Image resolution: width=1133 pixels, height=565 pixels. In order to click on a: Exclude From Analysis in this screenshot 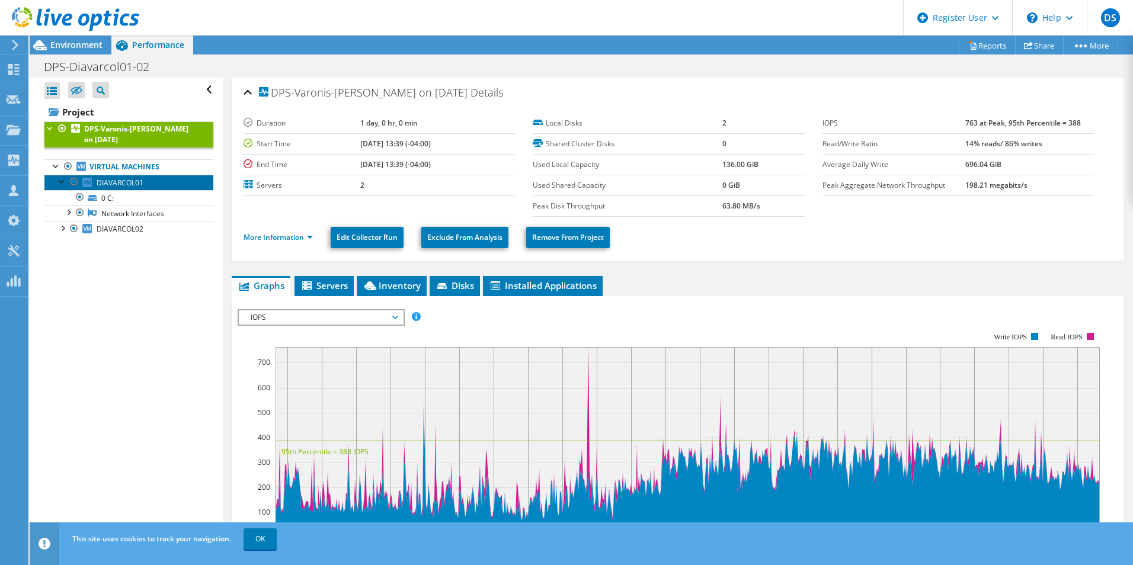, I will do `click(464, 238)`.